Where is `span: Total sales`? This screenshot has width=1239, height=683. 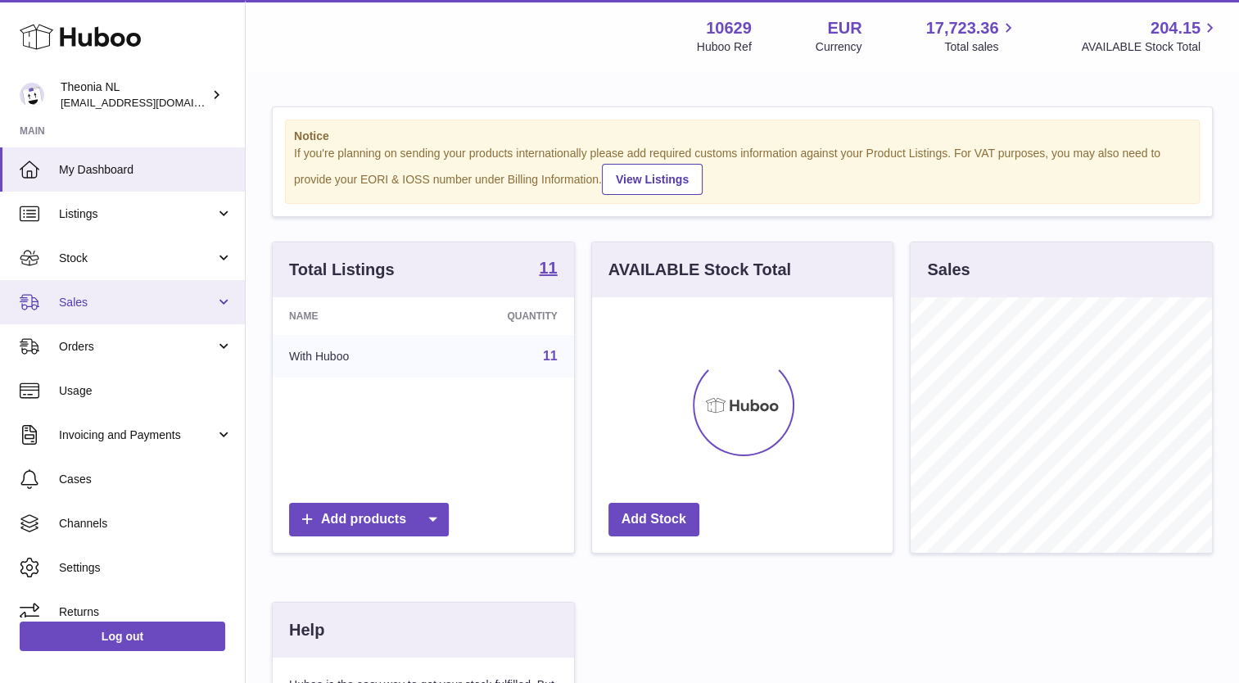
span: Total sales is located at coordinates (980, 47).